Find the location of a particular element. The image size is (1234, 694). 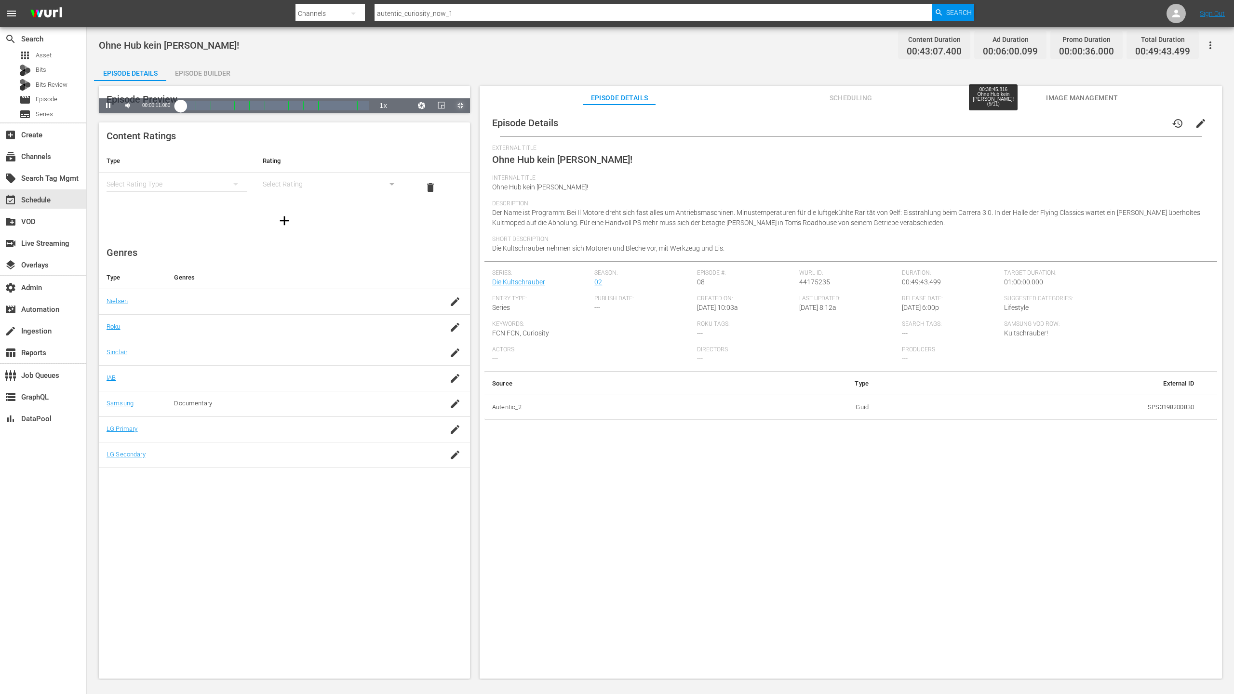

button: Exit Fullscreen is located at coordinates (460, 106).